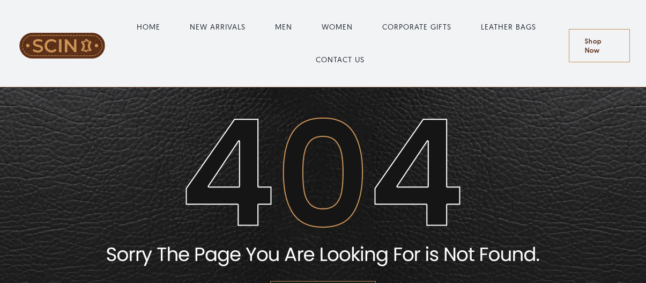 Image resolution: width=646 pixels, height=283 pixels. Describe the element at coordinates (149, 27) in the screenshot. I see `a: HOME` at that location.